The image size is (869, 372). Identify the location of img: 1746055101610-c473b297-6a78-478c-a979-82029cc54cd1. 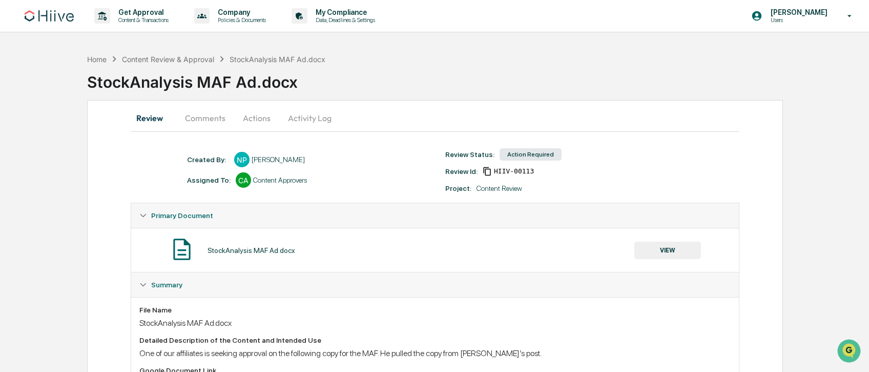
(19, 88).